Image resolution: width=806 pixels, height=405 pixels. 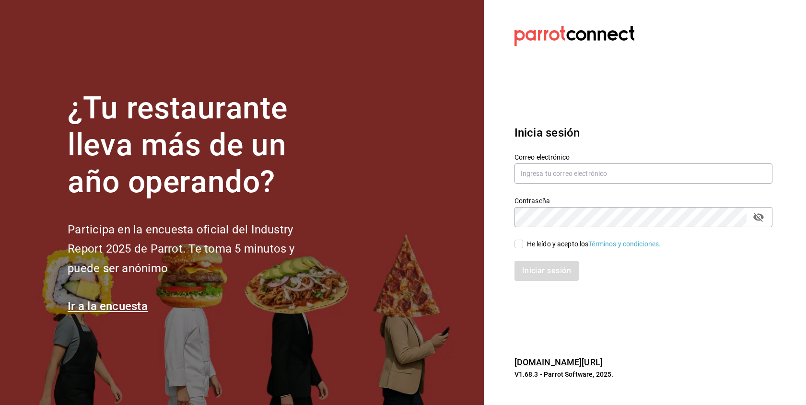 I want to click on h3: Inicia sesión, so click(x=643, y=133).